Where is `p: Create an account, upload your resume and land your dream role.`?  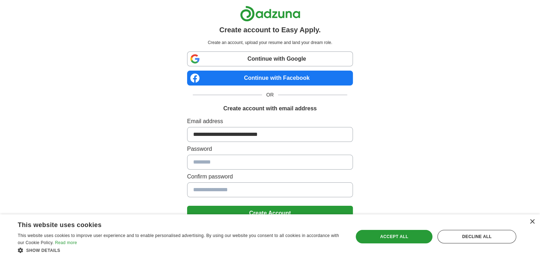 p: Create an account, upload your resume and land your dream role. is located at coordinates (270, 43).